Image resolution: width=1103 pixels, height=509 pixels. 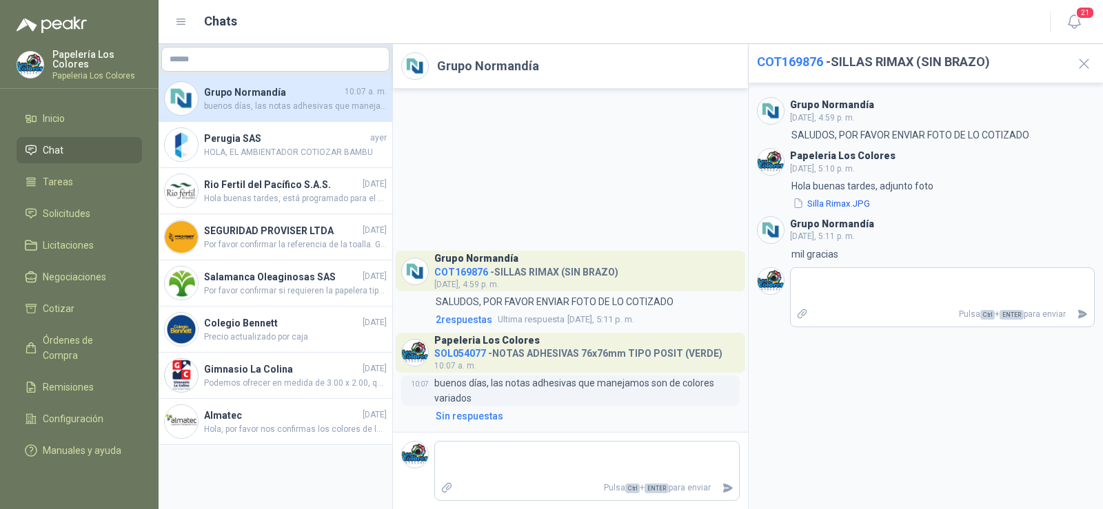 What do you see at coordinates (79, 182) in the screenshot?
I see `a: Tareas` at bounding box center [79, 182].